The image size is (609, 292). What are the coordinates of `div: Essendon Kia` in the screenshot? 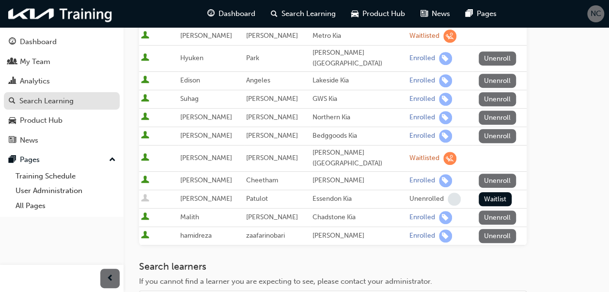 It's located at (359, 199).